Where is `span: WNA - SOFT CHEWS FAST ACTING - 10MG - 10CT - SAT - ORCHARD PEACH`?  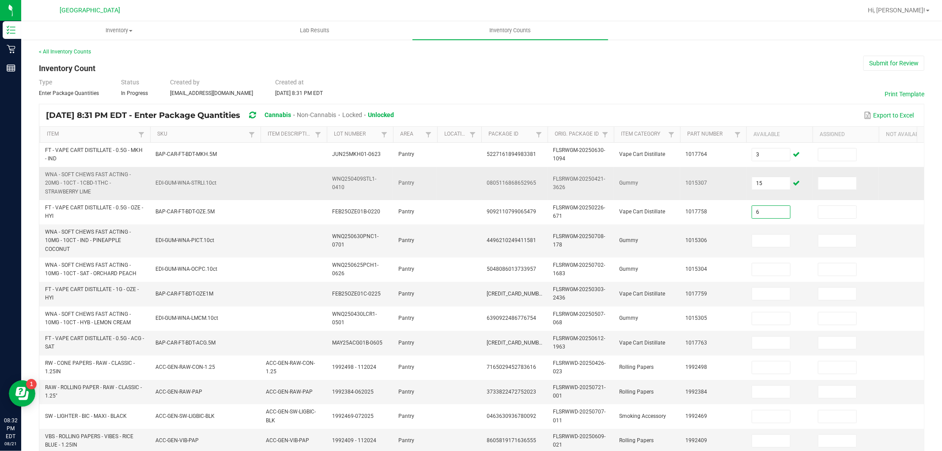
span: WNA - SOFT CHEWS FAST ACTING - 10MG - 10CT - SAT - ORCHARD PEACH is located at coordinates (91, 269).